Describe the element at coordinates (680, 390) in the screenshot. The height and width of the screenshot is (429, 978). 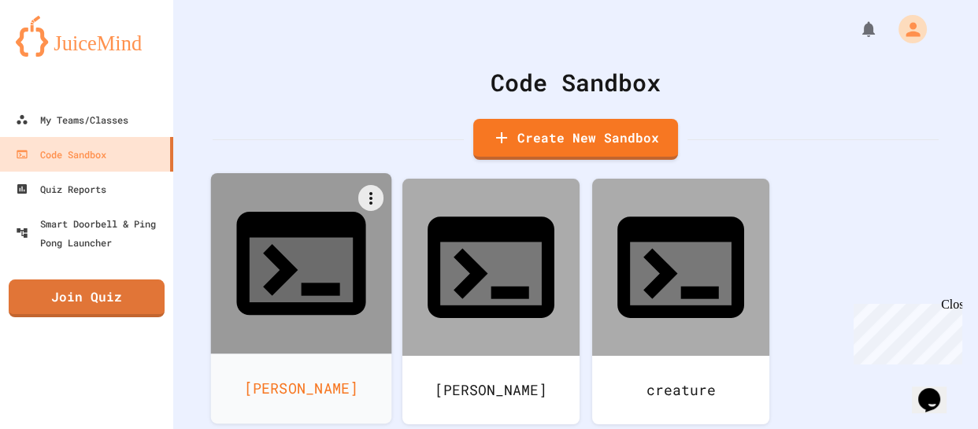
I see `div: creature` at that location.